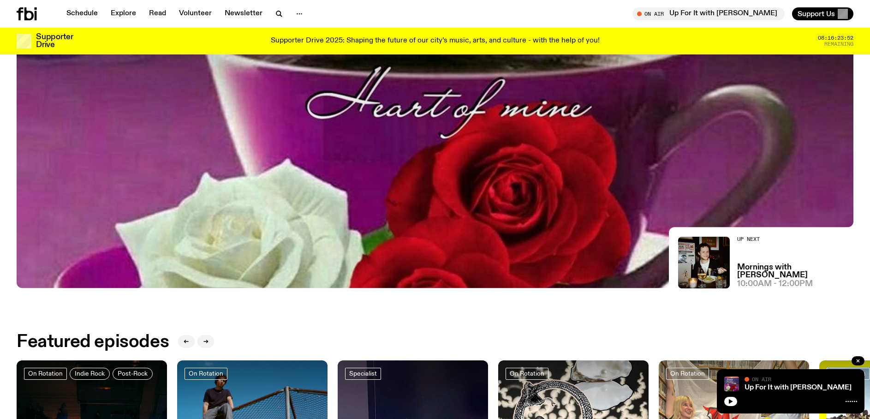  Describe the element at coordinates (795, 239) in the screenshot. I see `h2: Up Next` at that location.